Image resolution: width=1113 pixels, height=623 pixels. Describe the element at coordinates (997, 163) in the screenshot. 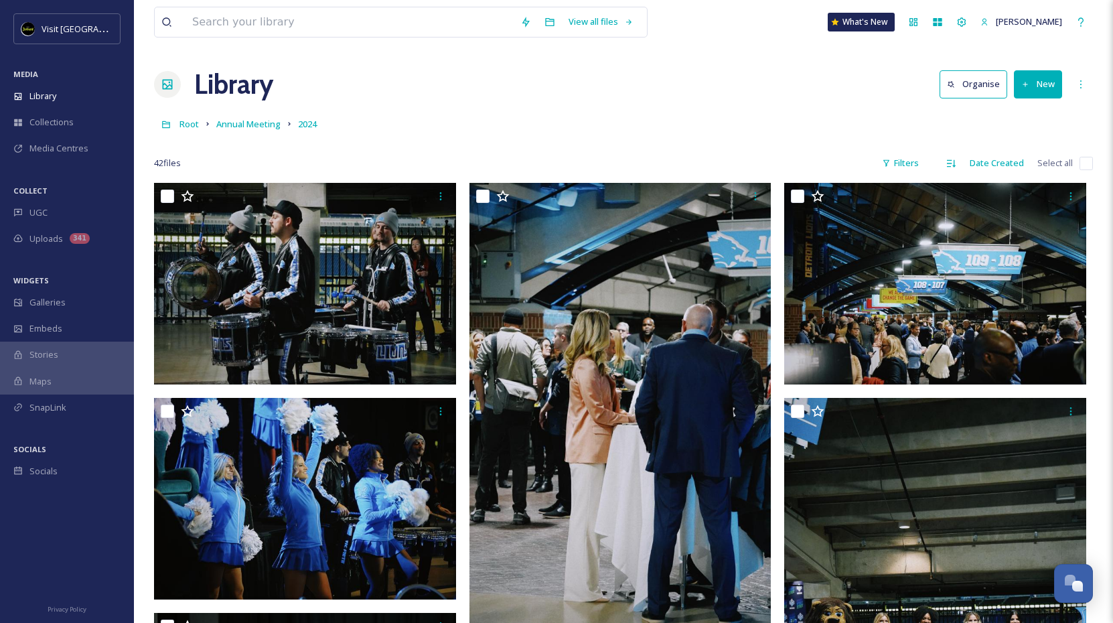

I see `div: Date Created` at that location.